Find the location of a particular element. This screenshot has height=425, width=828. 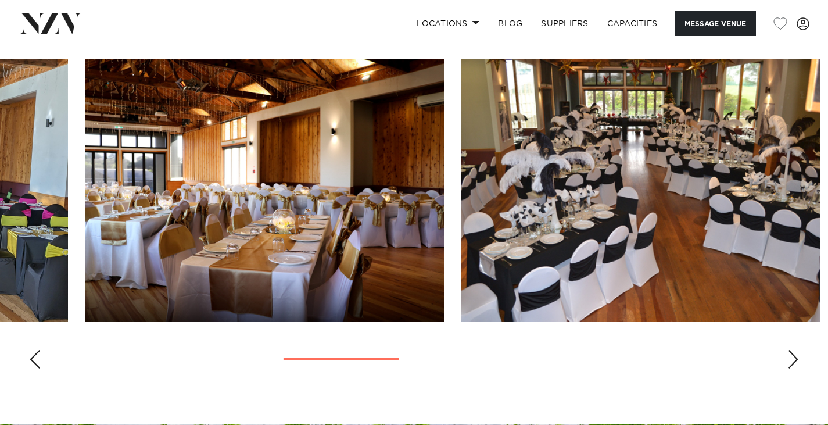

swiper-slide: 4 / 10 is located at coordinates (264, 190).